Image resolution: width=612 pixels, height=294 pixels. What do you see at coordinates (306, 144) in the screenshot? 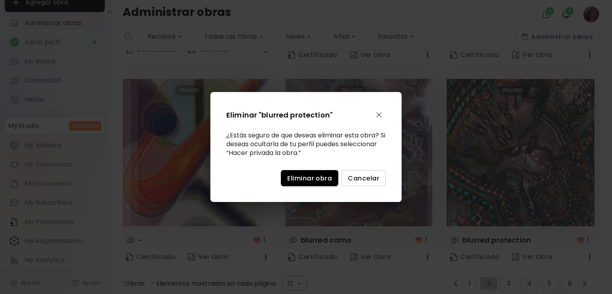
I see `div: ¿Estás seguro de que deseas eliminar esta obra? Si deseas ocultarla de tu perfil puedes seleccion...` at bounding box center [306, 144].